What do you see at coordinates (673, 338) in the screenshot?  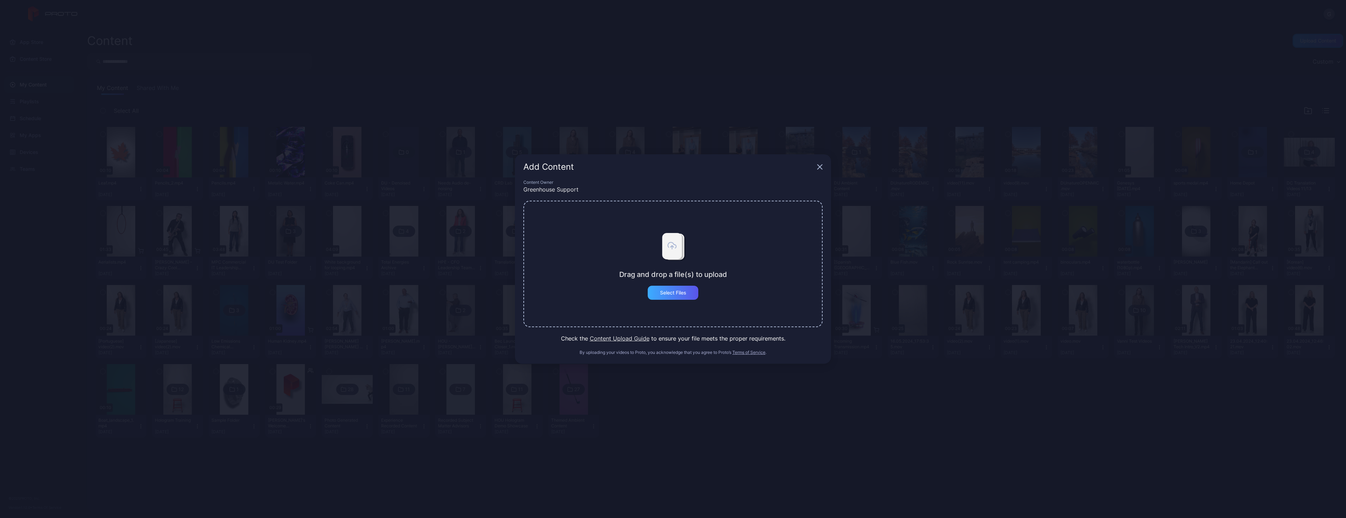 I see `div: Check the to ensure your file meets the proper requirements.` at bounding box center [673, 338].